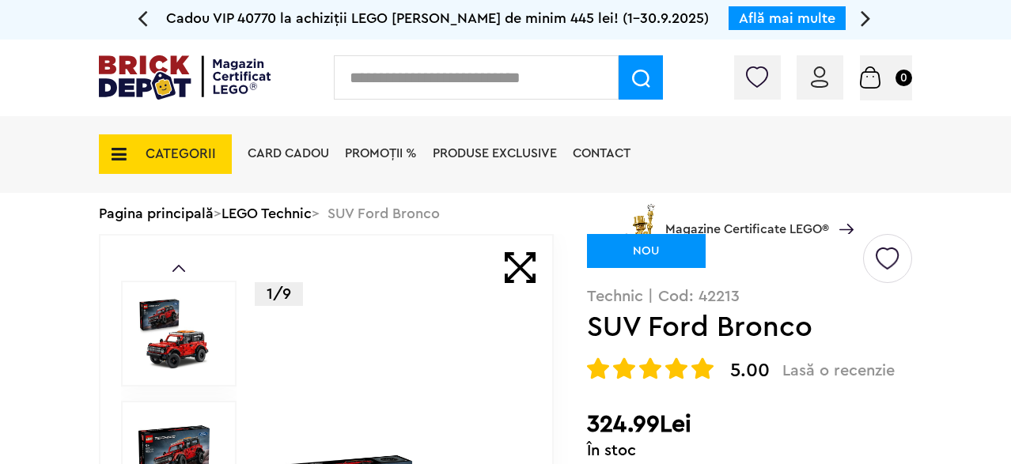 The image size is (1011, 464). What do you see at coordinates (380, 153) in the screenshot?
I see `span: PROMOȚII %` at bounding box center [380, 153].